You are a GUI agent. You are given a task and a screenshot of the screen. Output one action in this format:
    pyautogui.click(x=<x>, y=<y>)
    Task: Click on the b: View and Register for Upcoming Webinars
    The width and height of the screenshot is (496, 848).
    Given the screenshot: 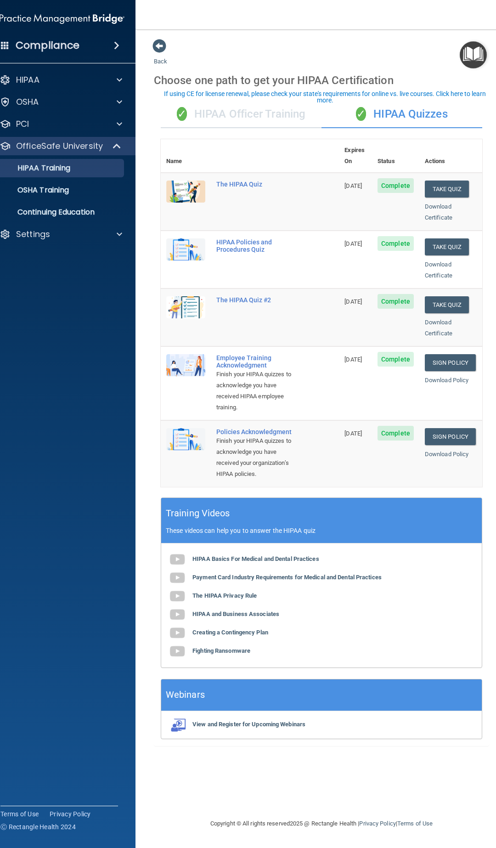 What is the action you would take?
    pyautogui.click(x=249, y=724)
    